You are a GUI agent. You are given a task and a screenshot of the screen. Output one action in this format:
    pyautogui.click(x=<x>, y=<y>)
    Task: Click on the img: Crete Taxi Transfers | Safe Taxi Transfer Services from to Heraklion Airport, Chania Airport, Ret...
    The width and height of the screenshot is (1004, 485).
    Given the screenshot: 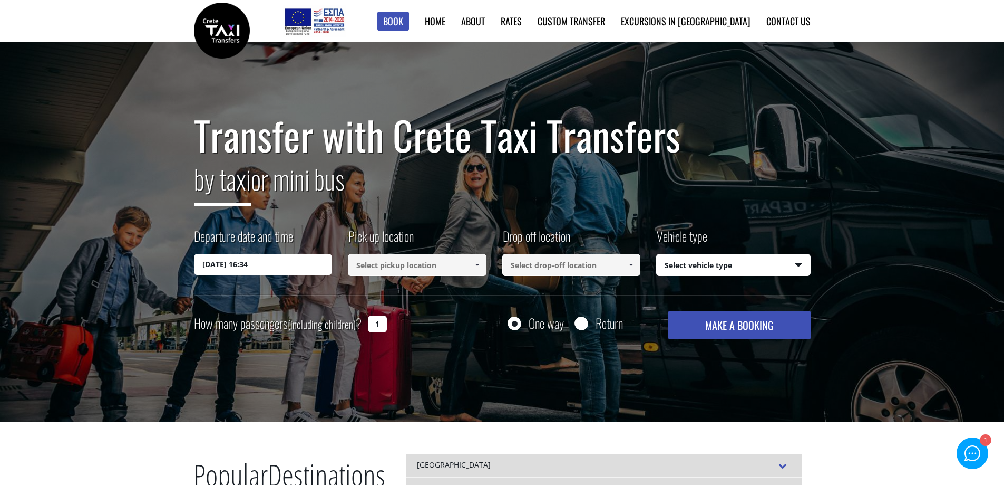 What is the action you would take?
    pyautogui.click(x=222, y=31)
    